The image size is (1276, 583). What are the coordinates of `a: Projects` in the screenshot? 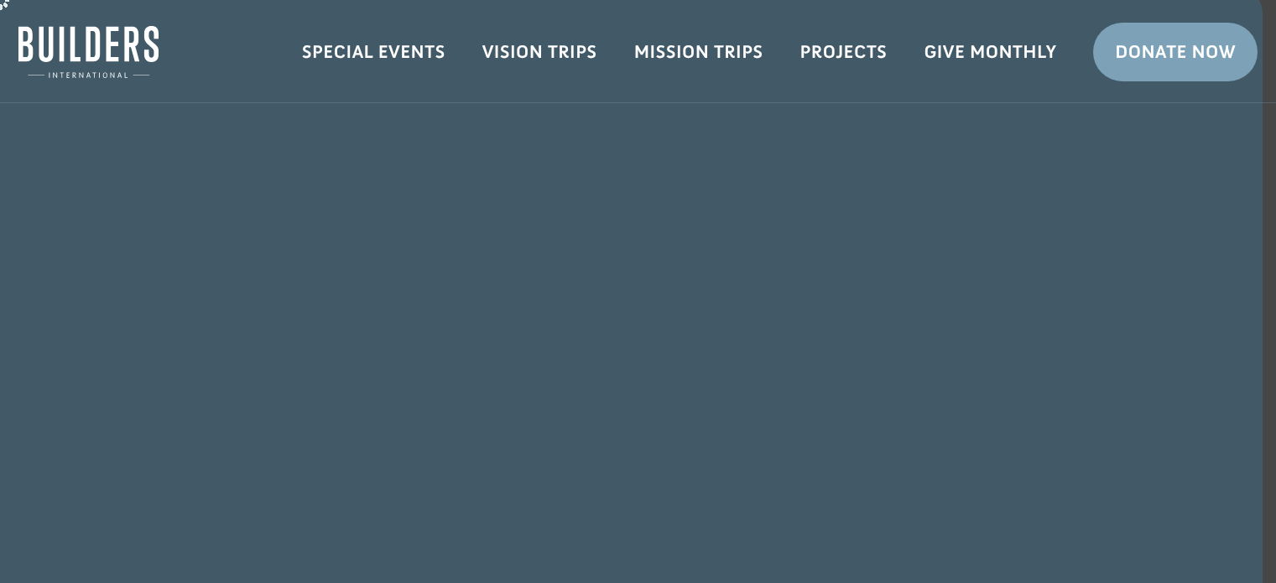 It's located at (844, 52).